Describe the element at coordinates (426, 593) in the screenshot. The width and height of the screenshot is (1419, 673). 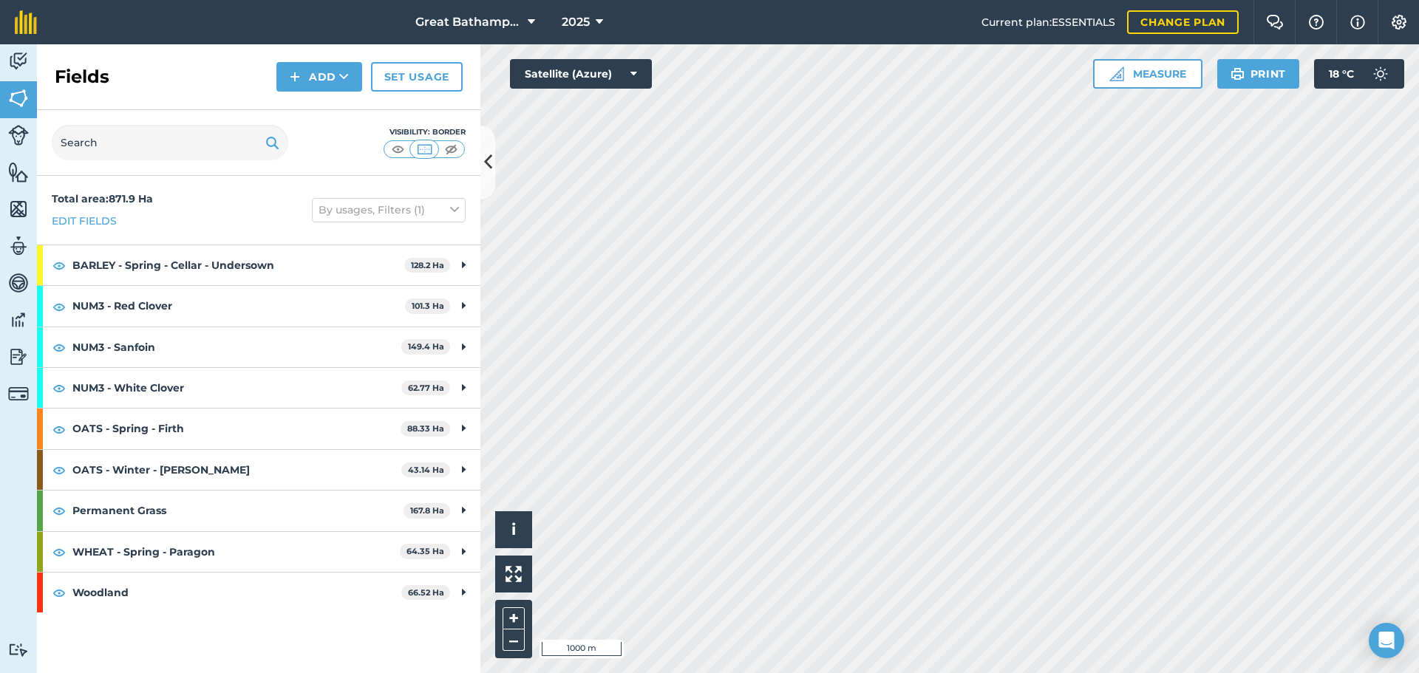
I see `strong: 66.52 Ha` at that location.